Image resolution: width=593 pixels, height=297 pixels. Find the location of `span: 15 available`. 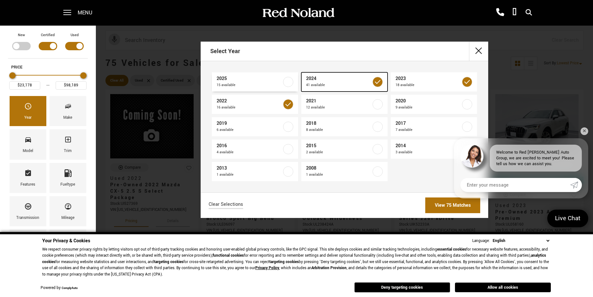

span: 15 available is located at coordinates (249, 85).